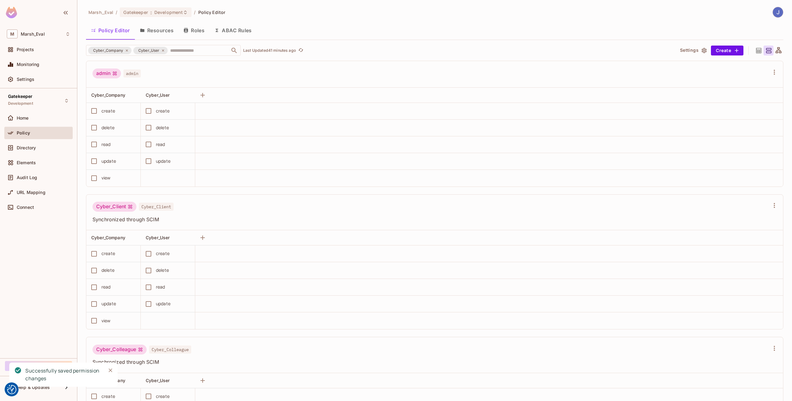  I want to click on button: ABAC Rules, so click(233, 30).